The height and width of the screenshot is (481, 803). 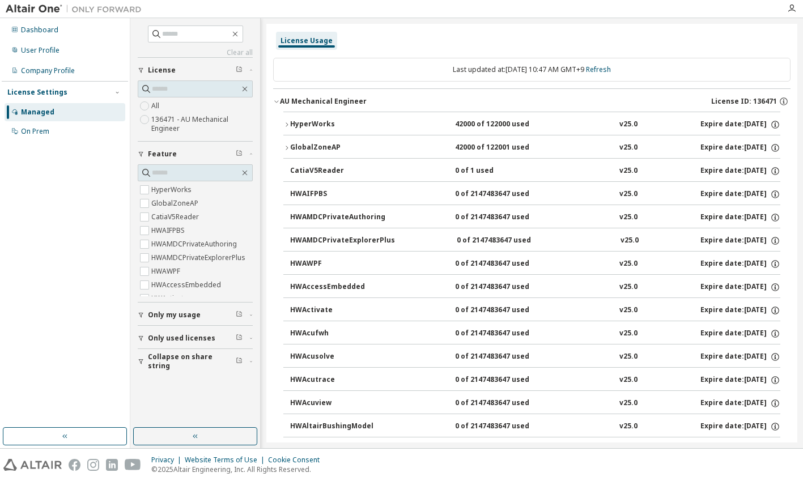 What do you see at coordinates (37, 92) in the screenshot?
I see `div: License Settings` at bounding box center [37, 92].